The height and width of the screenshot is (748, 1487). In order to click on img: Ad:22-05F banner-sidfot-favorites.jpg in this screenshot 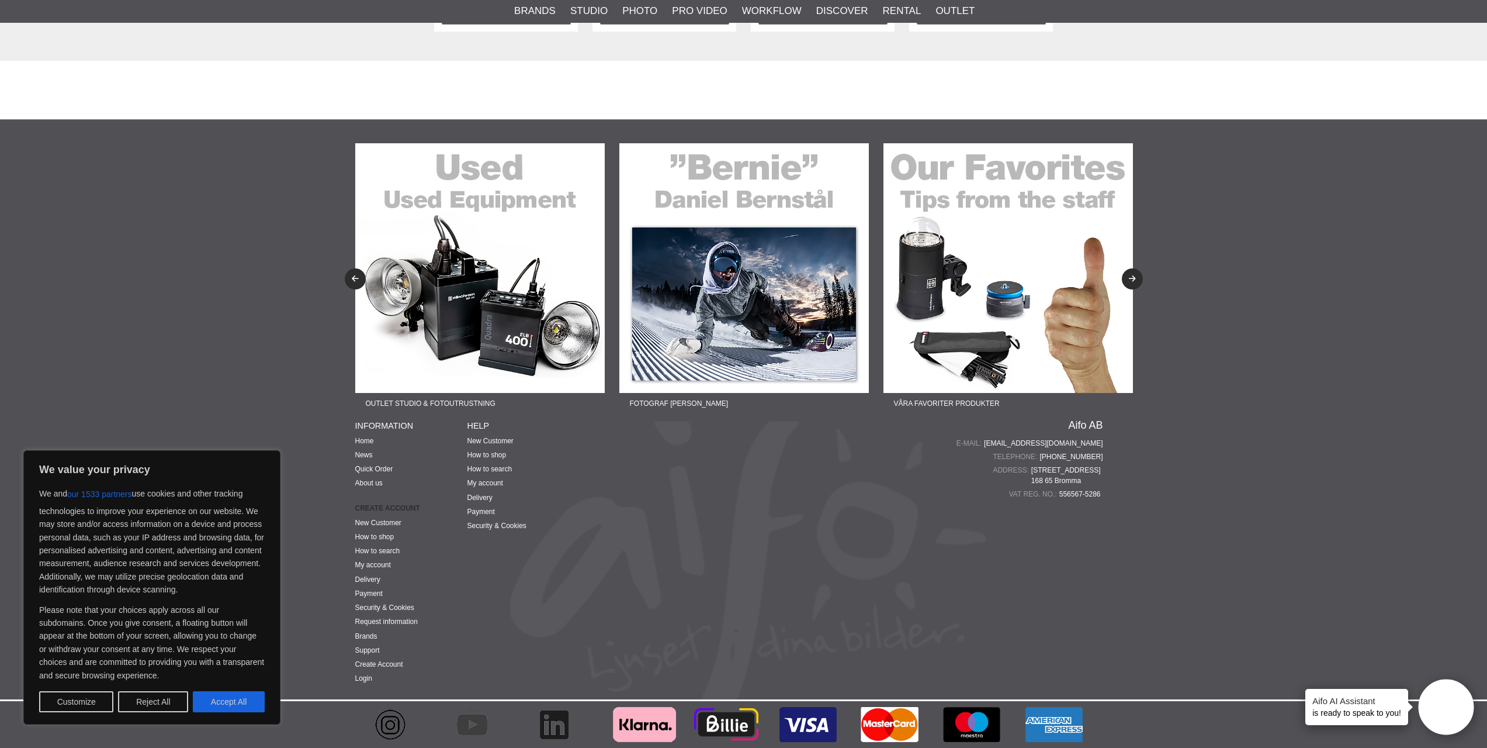, I will do `click(1008, 268)`.